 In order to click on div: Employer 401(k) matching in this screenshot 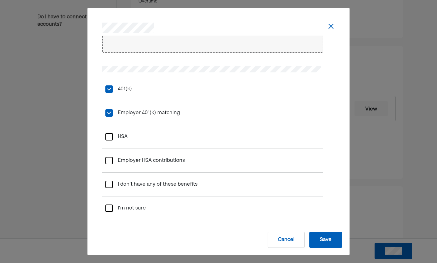, I will do `click(146, 113)`.